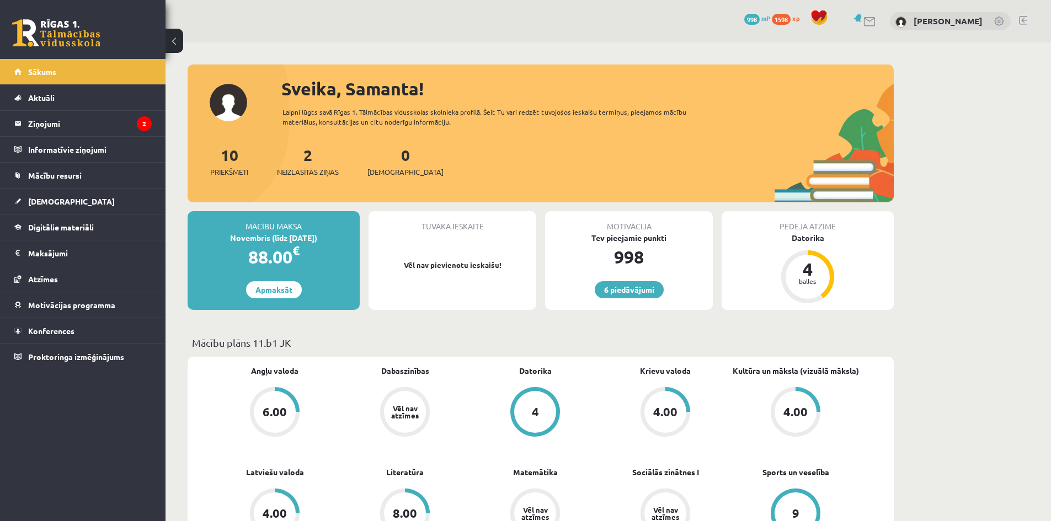 The image size is (1051, 521). I want to click on i: 2, so click(144, 124).